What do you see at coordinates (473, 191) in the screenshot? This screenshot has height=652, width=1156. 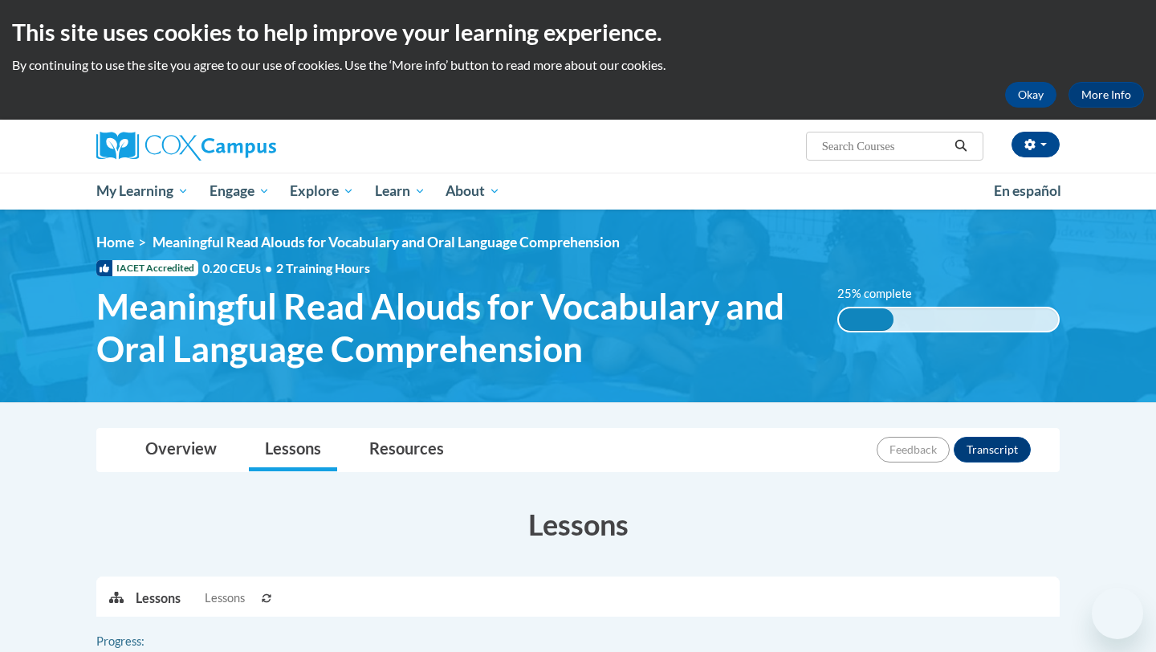 I see `span: About` at bounding box center [473, 191].